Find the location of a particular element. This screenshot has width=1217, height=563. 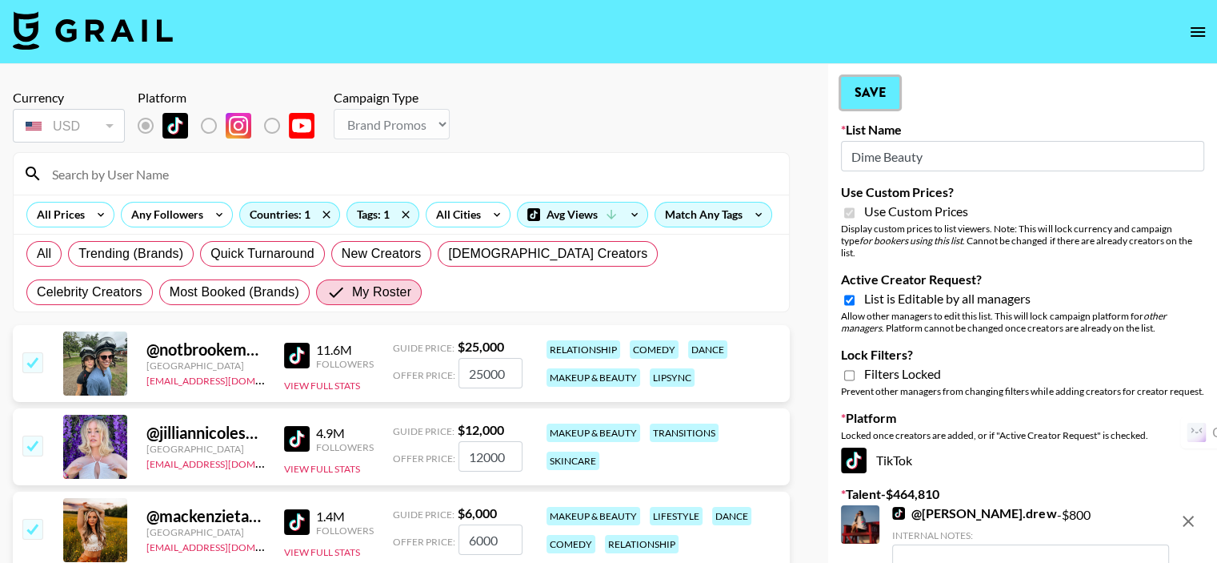

label: Platform is located at coordinates (1023, 418).